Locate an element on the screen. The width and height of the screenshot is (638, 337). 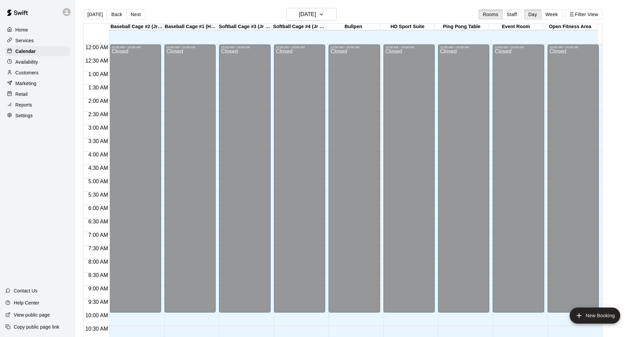
span: 2:30 AM is located at coordinates (98, 114).